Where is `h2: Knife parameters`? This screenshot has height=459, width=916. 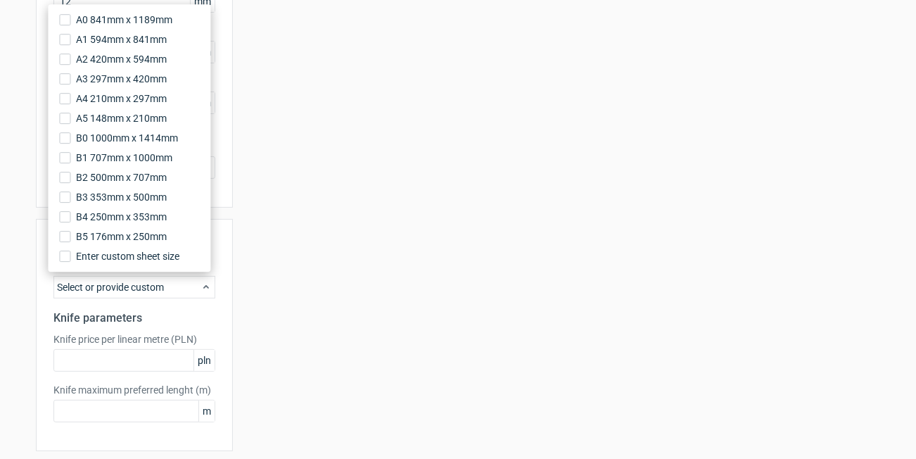 h2: Knife parameters is located at coordinates (134, 318).